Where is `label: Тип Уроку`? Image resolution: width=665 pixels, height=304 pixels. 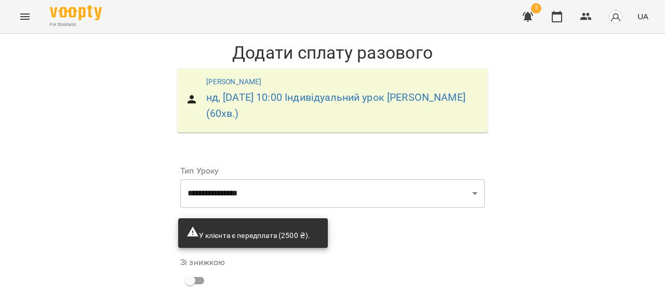
label: Тип Уроку is located at coordinates (333, 171).